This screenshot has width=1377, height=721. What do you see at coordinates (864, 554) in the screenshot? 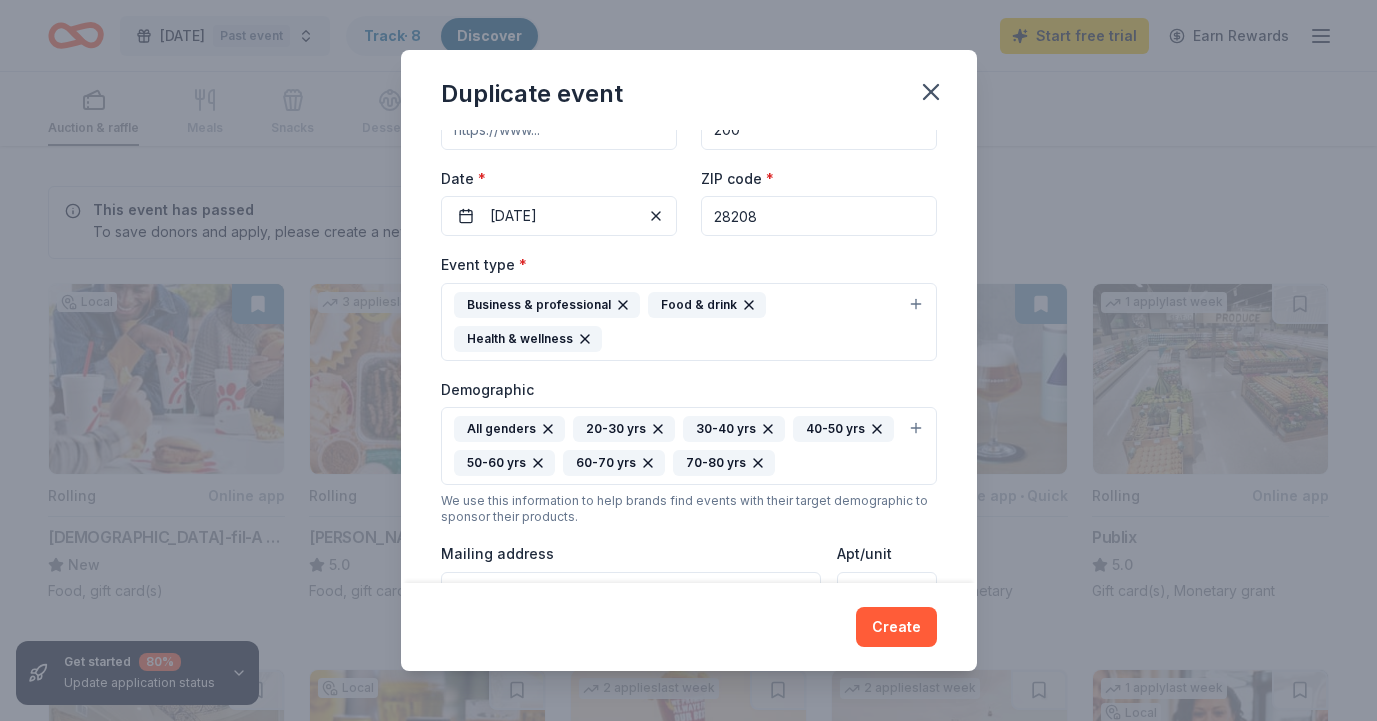
I see `label: Apt/unit` at bounding box center [864, 554].